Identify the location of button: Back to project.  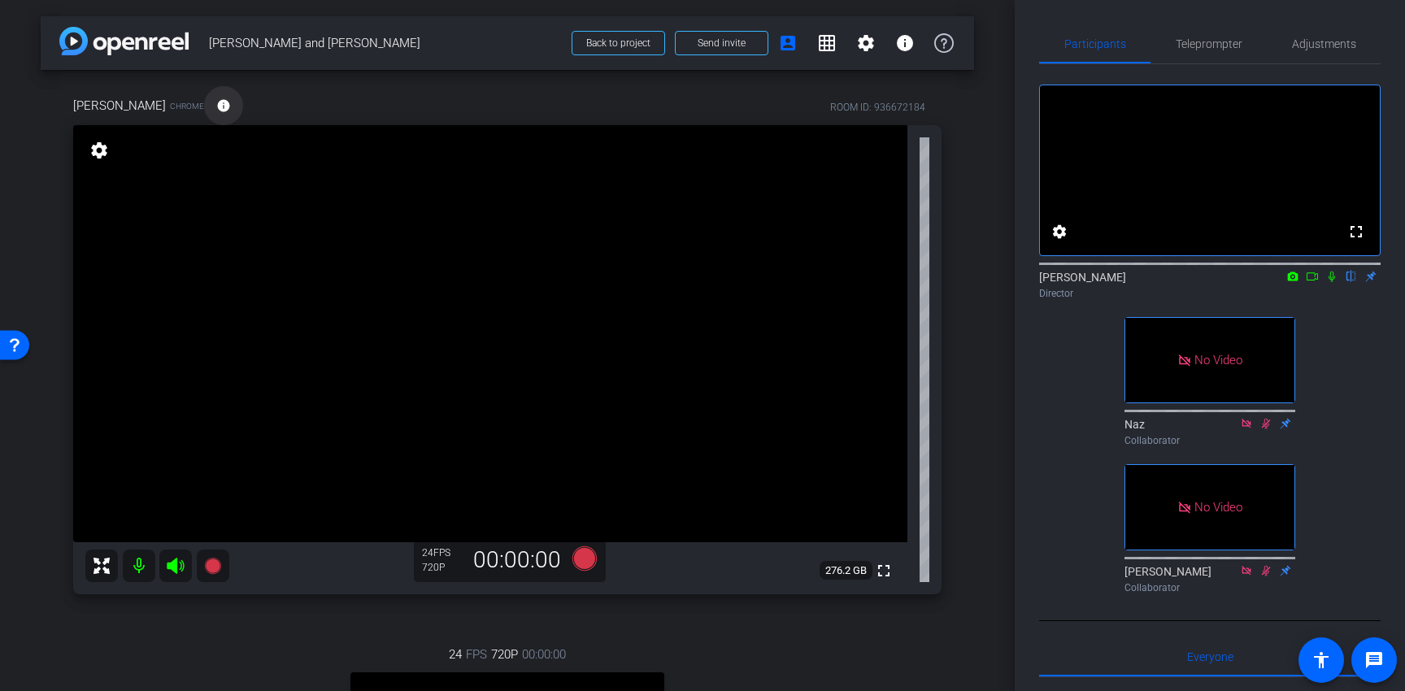
(618, 43).